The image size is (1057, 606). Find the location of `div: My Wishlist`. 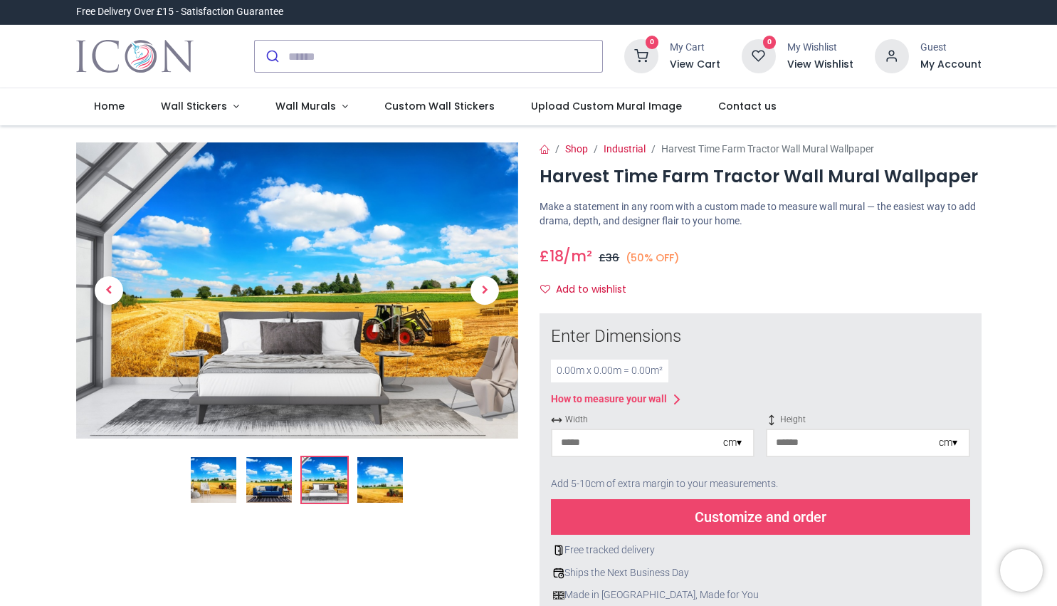

div: My Wishlist is located at coordinates (820, 48).